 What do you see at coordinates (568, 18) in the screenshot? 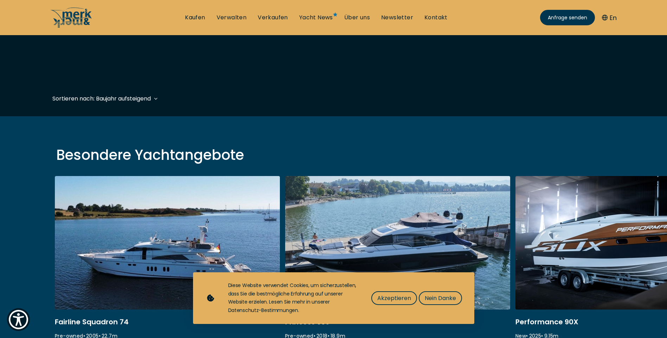
I see `span: Anfrage senden` at bounding box center [568, 18].